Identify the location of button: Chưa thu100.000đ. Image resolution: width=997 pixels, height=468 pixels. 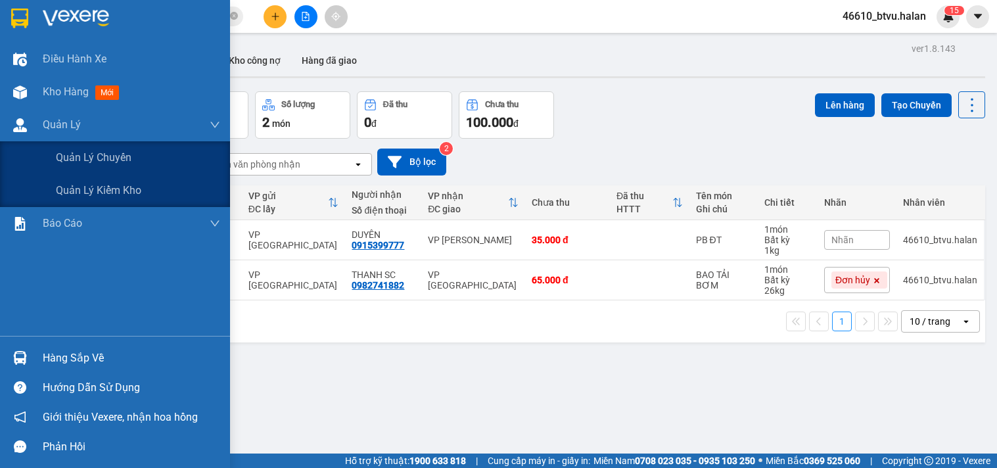
(506, 115).